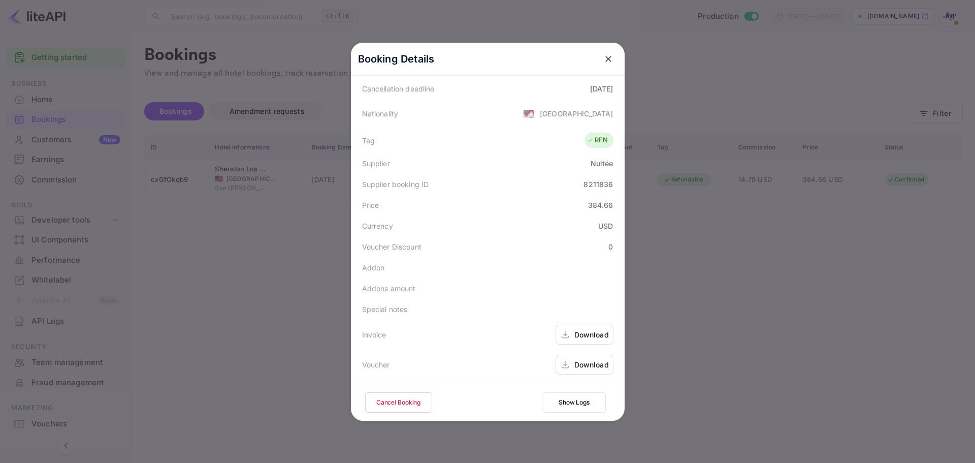 This screenshot has height=463, width=975. What do you see at coordinates (399, 402) in the screenshot?
I see `button: Cancel Booking` at bounding box center [399, 402].